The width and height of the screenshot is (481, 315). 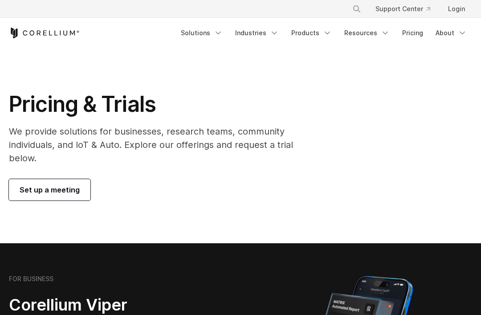 I want to click on h1: Pricing & Trials, so click(x=160, y=104).